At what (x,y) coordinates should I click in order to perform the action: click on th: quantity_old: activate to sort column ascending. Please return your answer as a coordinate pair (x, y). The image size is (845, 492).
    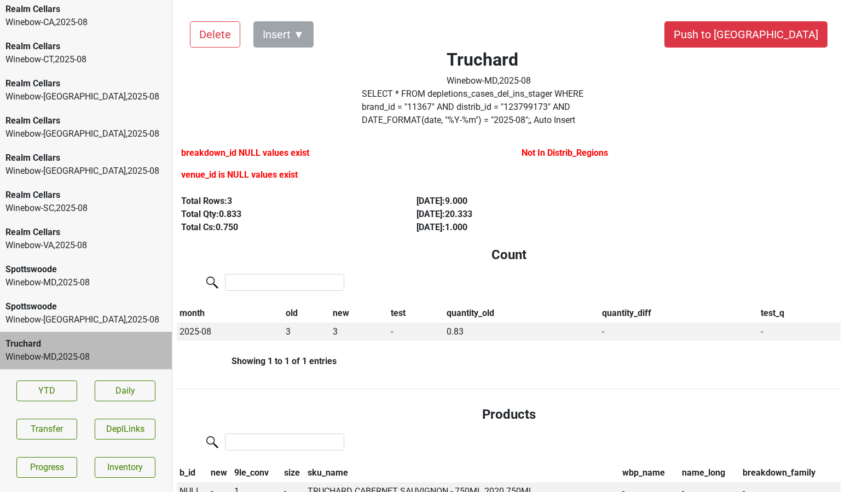
    Looking at the image, I should click on (521, 313).